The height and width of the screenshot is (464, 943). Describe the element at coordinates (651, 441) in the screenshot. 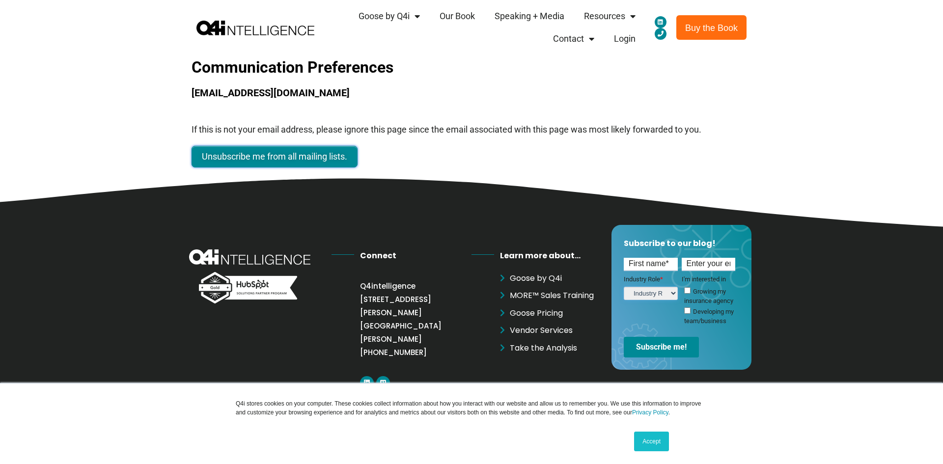

I see `a: Accept` at that location.